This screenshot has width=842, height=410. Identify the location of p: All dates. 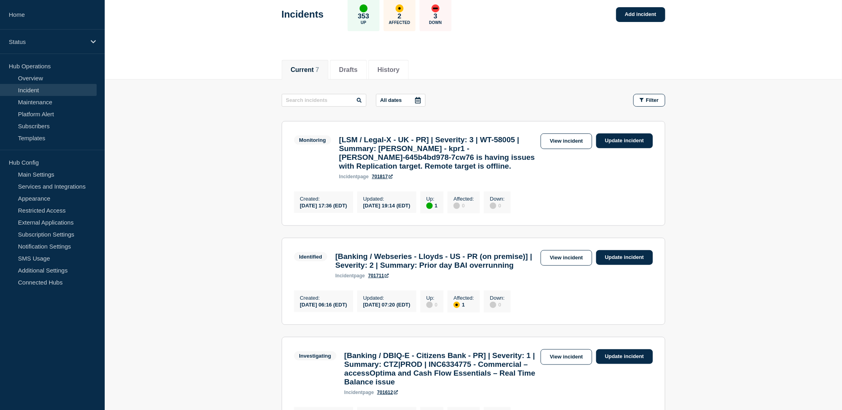
(391, 100).